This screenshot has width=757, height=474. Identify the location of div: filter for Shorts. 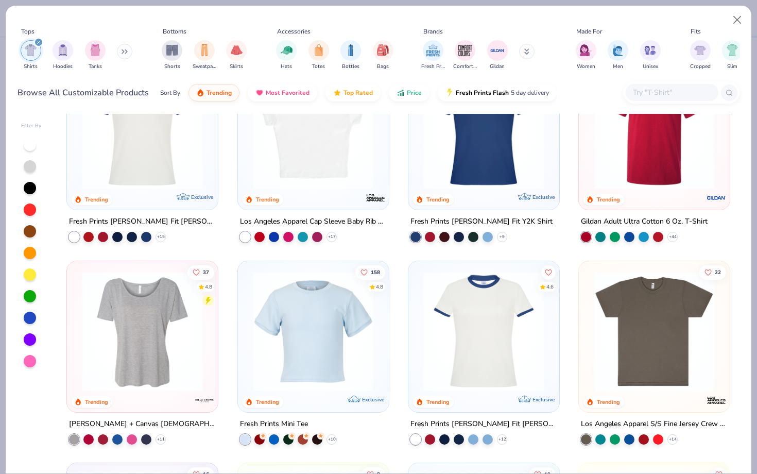
(172, 55).